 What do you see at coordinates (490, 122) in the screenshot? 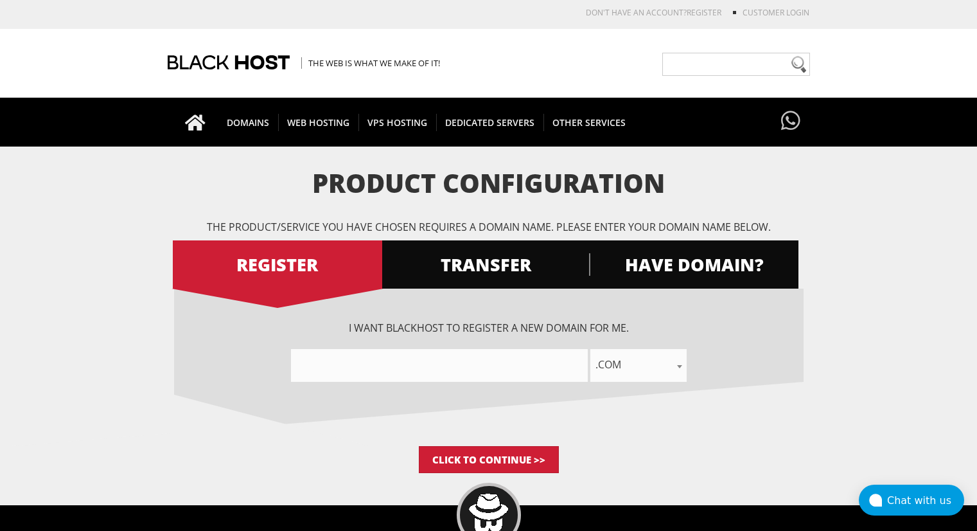
I see `a: DEDICATED SERVERS` at bounding box center [490, 122].